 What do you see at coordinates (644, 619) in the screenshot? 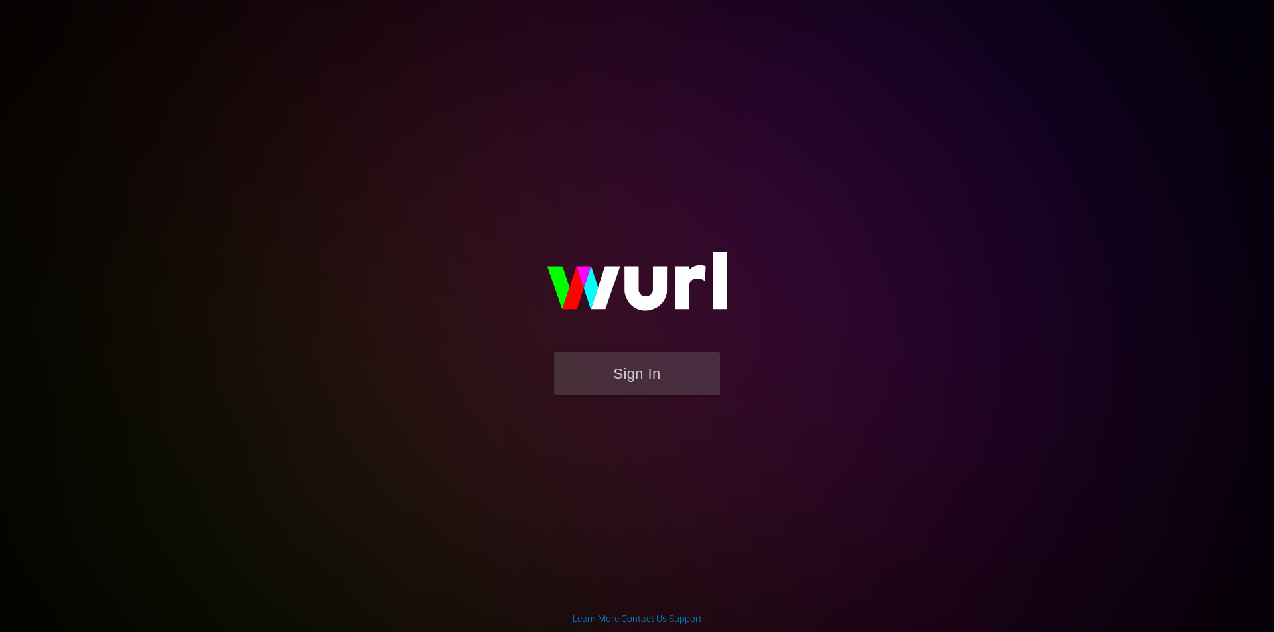
I see `a: Contact Us` at bounding box center [644, 619].